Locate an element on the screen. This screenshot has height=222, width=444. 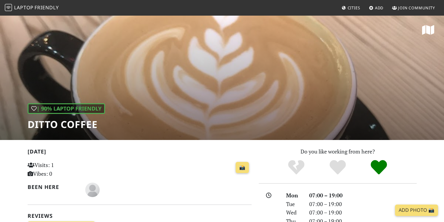
a: Add is located at coordinates (376, 8).